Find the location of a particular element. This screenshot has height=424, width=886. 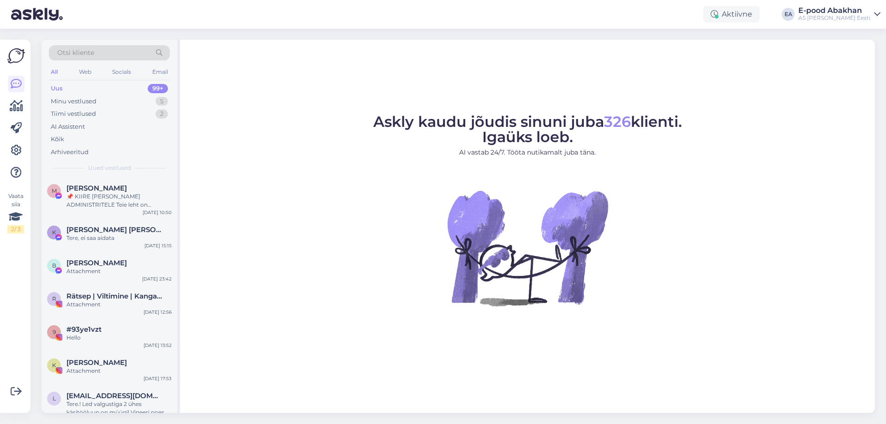

div: 5 is located at coordinates (162, 102).